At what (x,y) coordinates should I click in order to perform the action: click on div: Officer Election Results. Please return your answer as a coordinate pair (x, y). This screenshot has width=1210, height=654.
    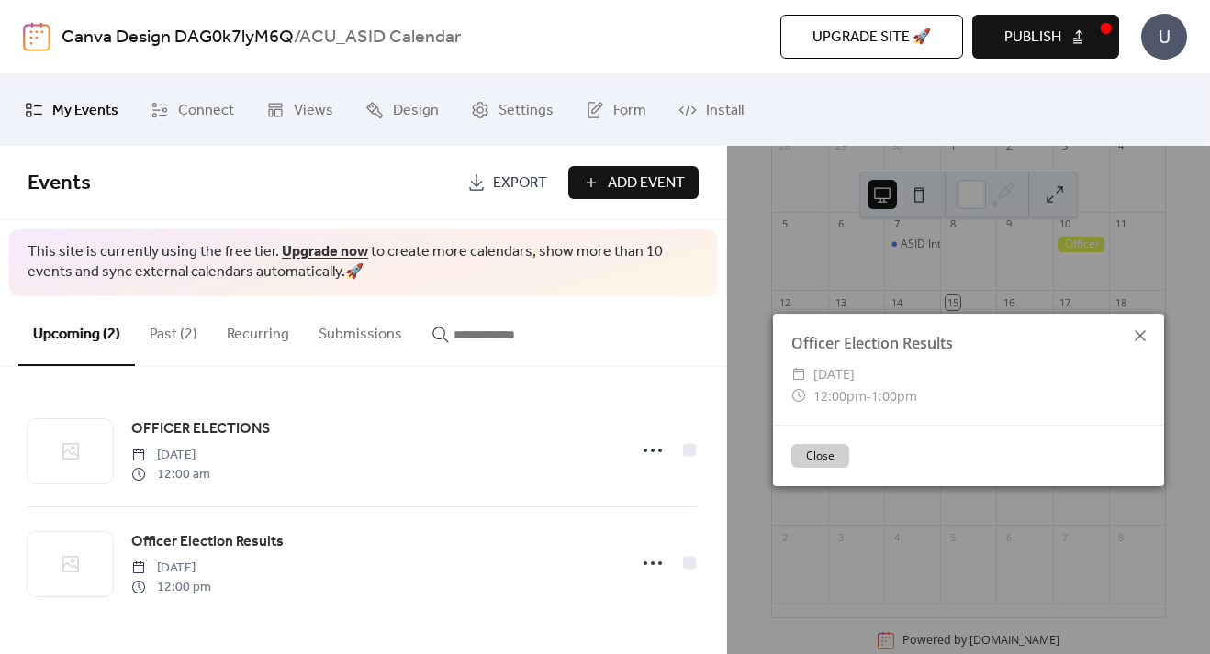
    Looking at the image, I should click on (968, 343).